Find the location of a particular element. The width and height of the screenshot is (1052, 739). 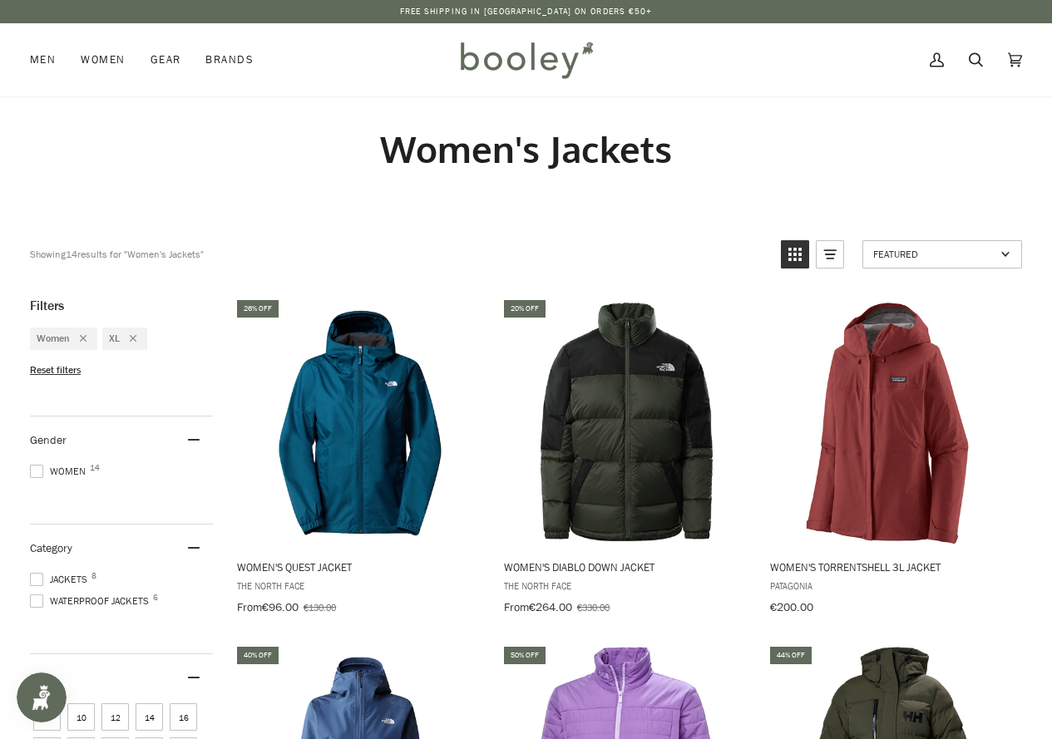

li: Reset filters is located at coordinates (121, 370).